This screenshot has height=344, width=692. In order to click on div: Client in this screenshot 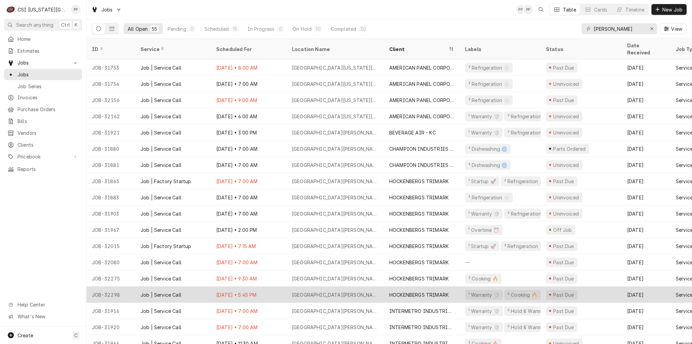, I will do `click(418, 49)`.